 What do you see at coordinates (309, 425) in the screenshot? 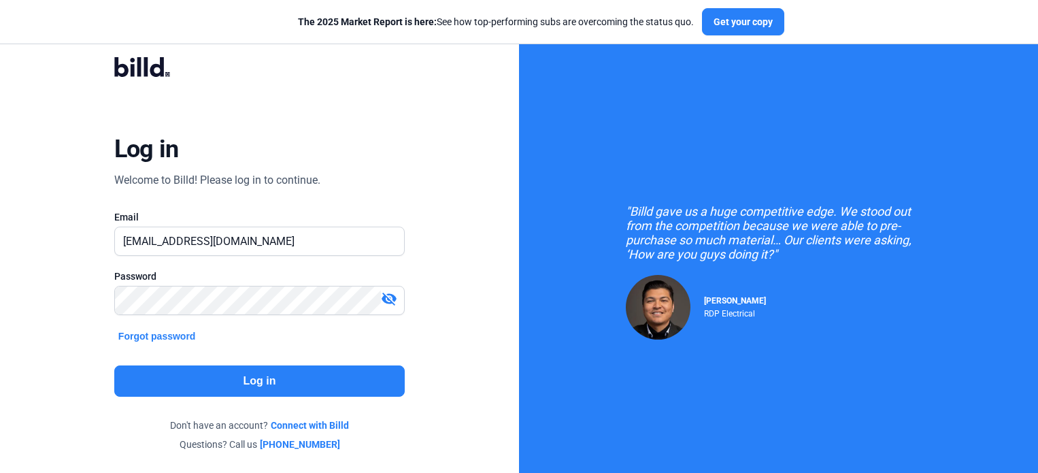
I see `a: Connect with Billd` at bounding box center [309, 425].